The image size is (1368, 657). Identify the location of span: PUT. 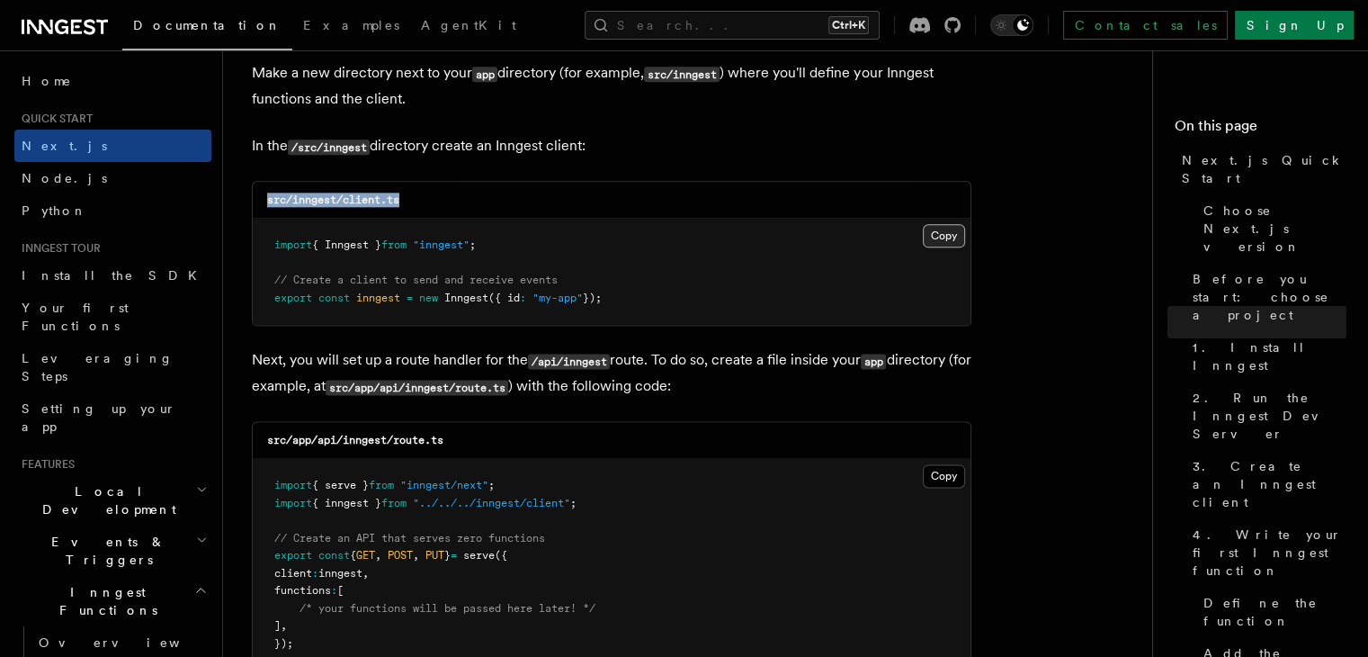
(435, 555).